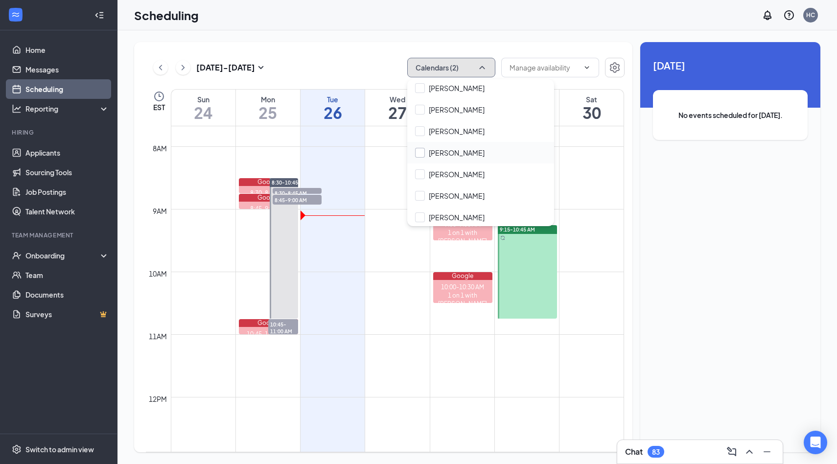  I want to click on svg: UserCheck, so click(17, 256).